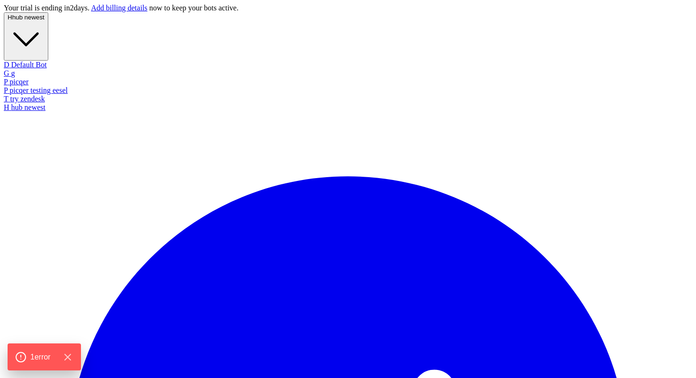 The width and height of the screenshot is (696, 378). I want to click on button: Hhub newest, so click(26, 36).